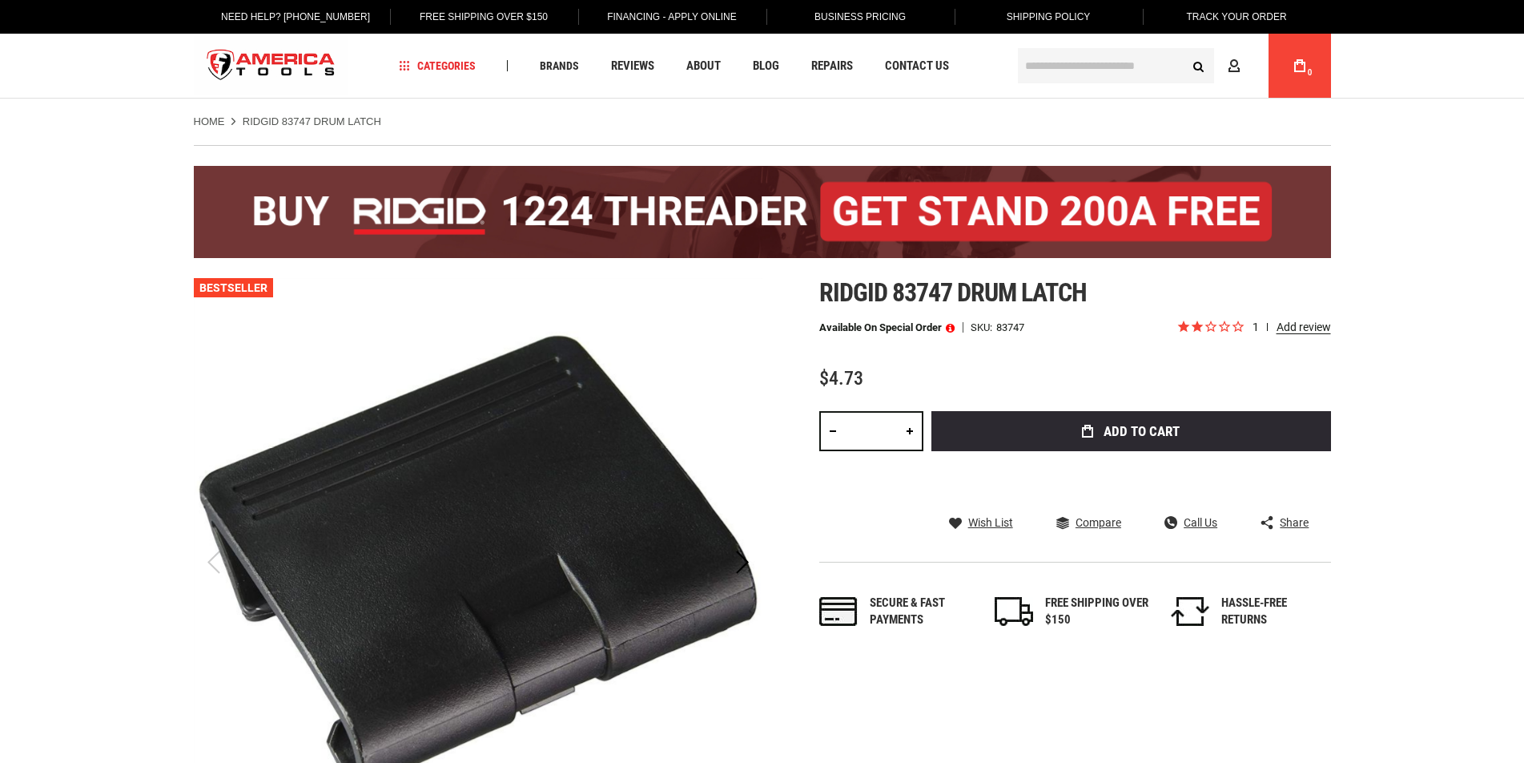 The image size is (1524, 763). I want to click on span: Brands, so click(559, 66).